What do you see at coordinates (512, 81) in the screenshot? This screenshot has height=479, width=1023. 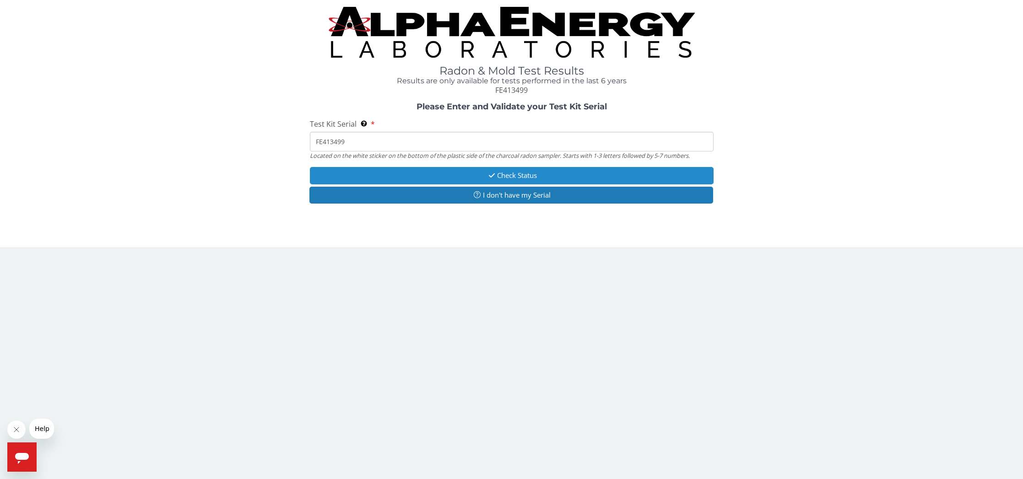 I see `h4: Results are only available for tests performed in the last 6 years` at bounding box center [512, 81].